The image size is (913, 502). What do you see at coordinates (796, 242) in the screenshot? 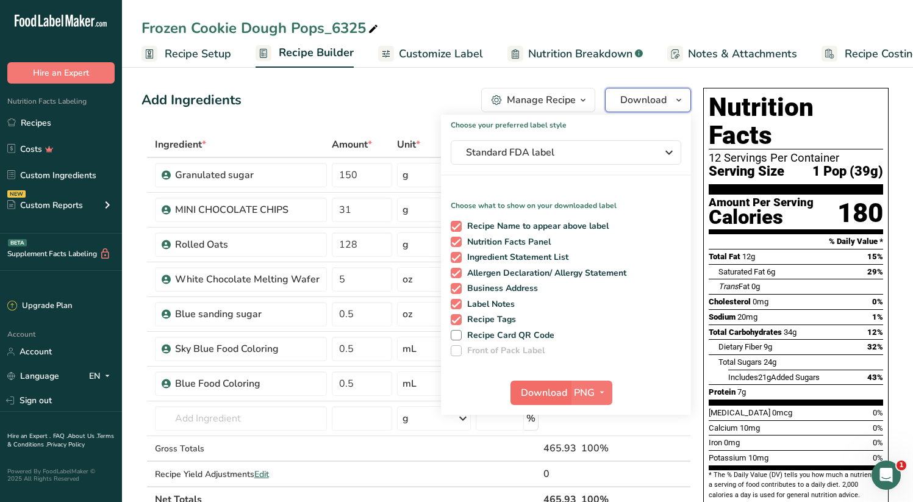
I see `section: % Daily Value *` at bounding box center [796, 242].